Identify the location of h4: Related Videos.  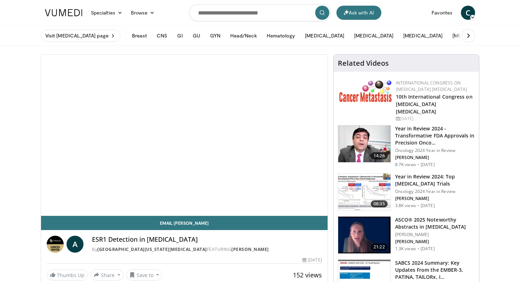
(363, 63).